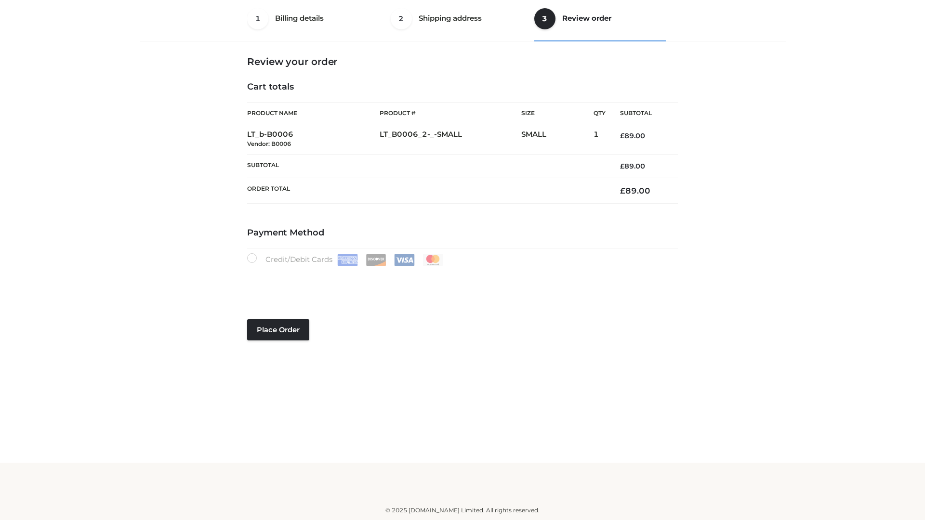 The image size is (925, 520). I want to click on th: Product Name, so click(313, 113).